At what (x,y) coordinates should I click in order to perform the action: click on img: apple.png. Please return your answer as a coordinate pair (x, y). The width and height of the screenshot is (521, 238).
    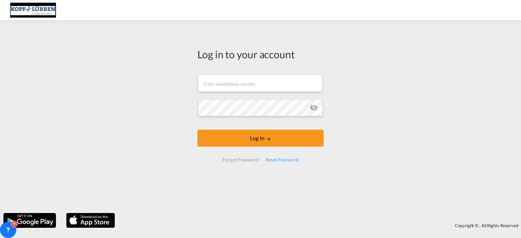
    Looking at the image, I should click on (90, 221).